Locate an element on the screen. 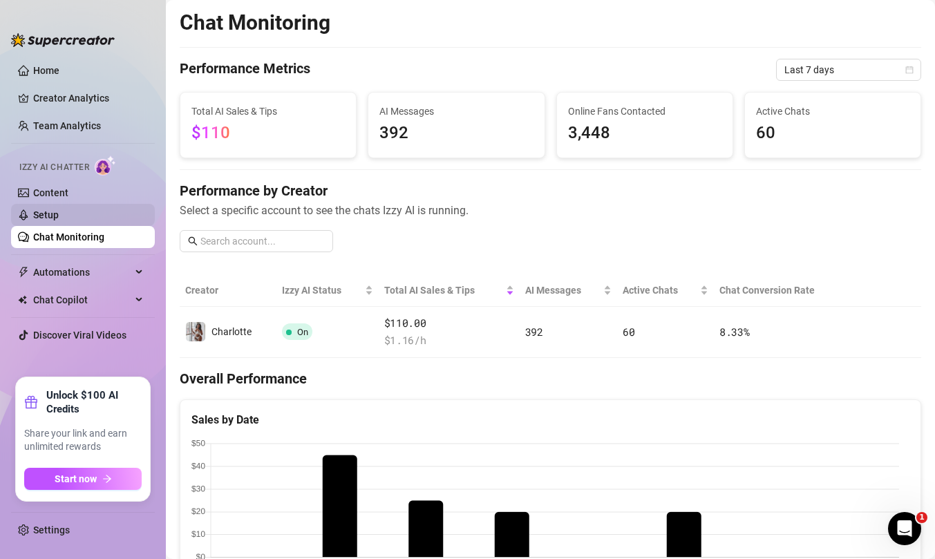  h2: Chat Monitoring is located at coordinates (255, 23).